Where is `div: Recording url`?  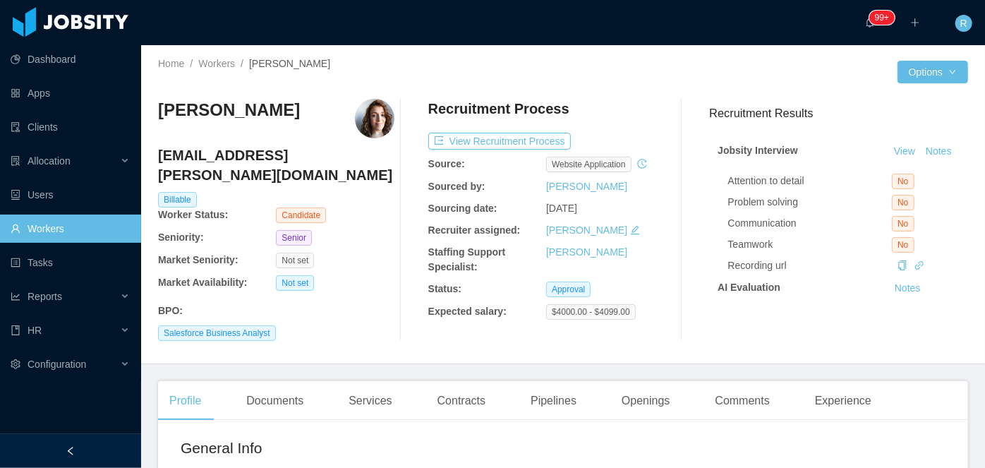
div: Recording url is located at coordinates (810, 265).